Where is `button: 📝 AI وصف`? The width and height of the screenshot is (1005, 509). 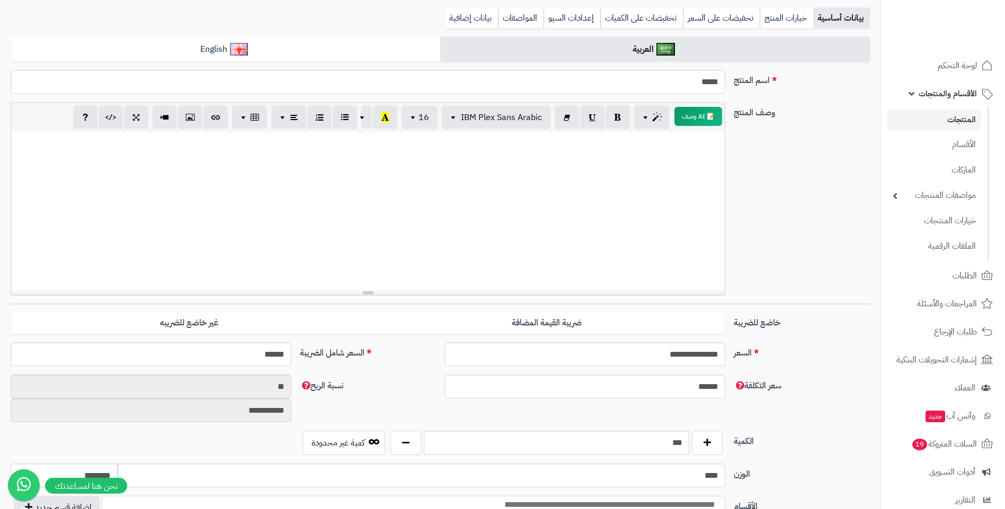
button: 📝 AI وصف is located at coordinates (698, 117).